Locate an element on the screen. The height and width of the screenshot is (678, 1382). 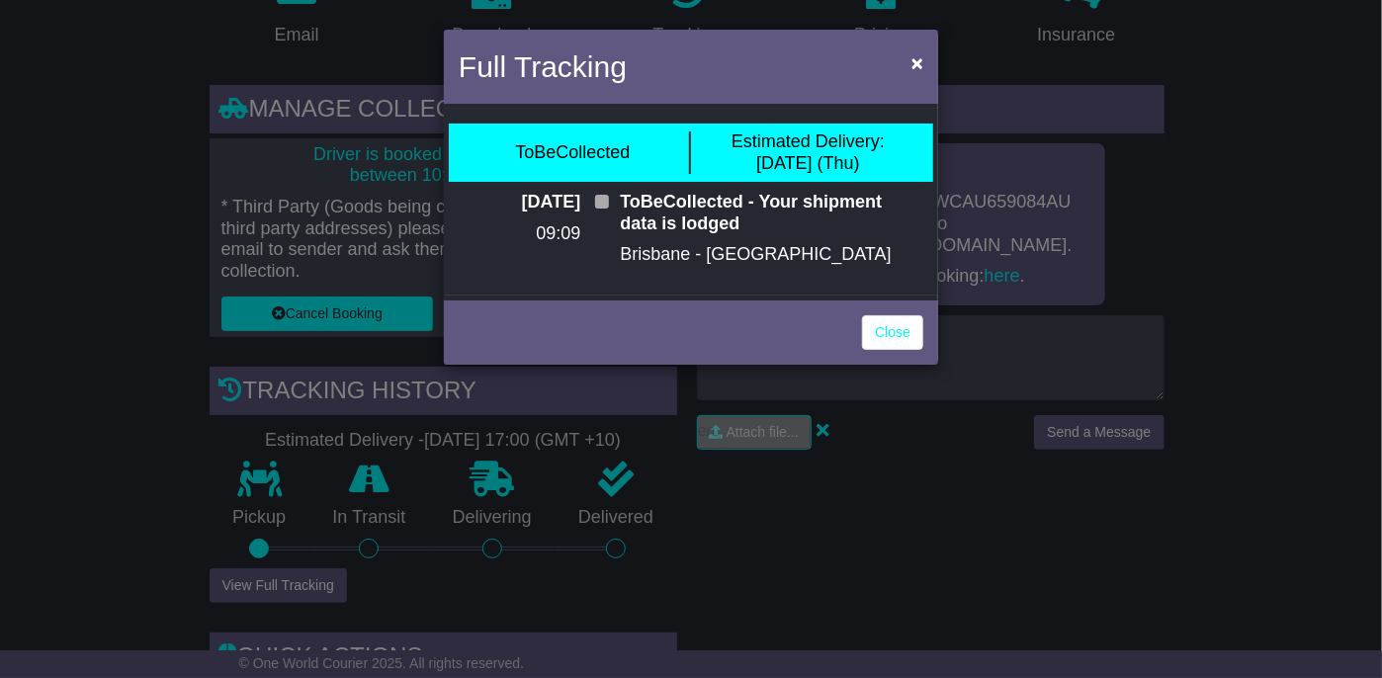
a: Close is located at coordinates (893, 332).